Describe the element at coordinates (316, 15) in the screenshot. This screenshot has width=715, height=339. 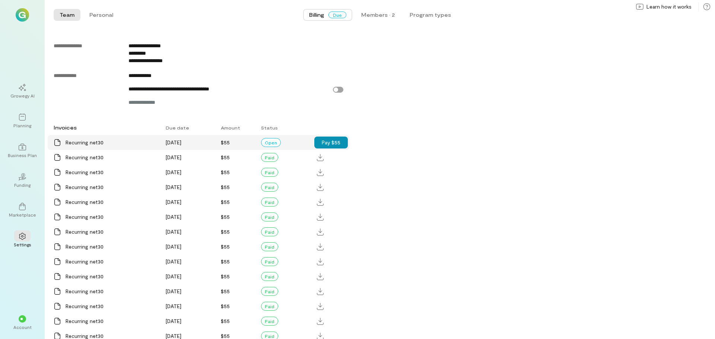
I see `span: Billing` at that location.